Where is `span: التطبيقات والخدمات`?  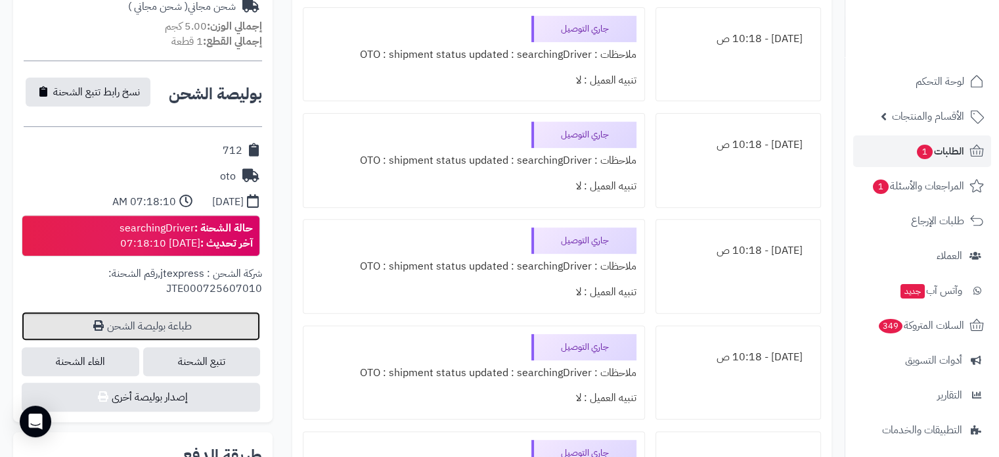 span: التطبيقات والخدمات is located at coordinates (922, 430).